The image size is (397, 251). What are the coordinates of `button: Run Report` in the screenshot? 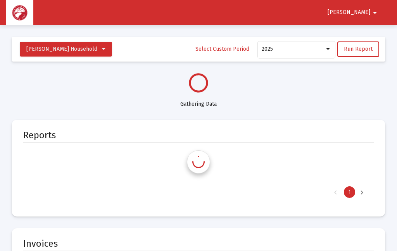 It's located at (358, 49).